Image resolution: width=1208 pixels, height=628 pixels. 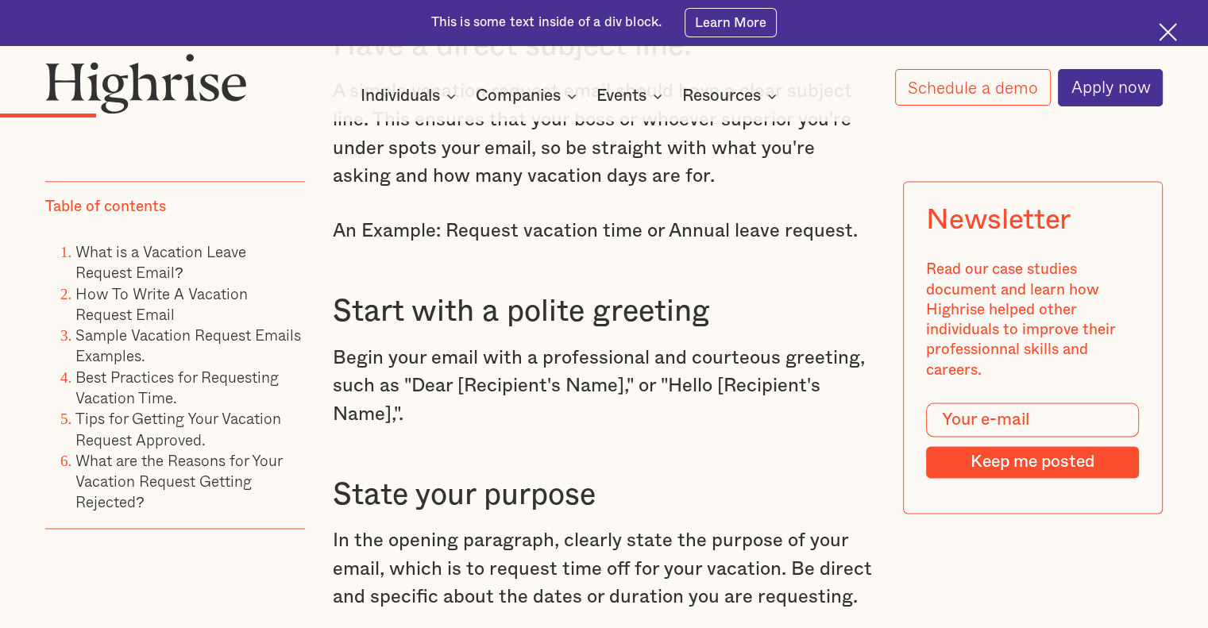 What do you see at coordinates (604, 232) in the screenshot?
I see `p: An Example: Request vacation time or Annual leave request.` at bounding box center [604, 232].